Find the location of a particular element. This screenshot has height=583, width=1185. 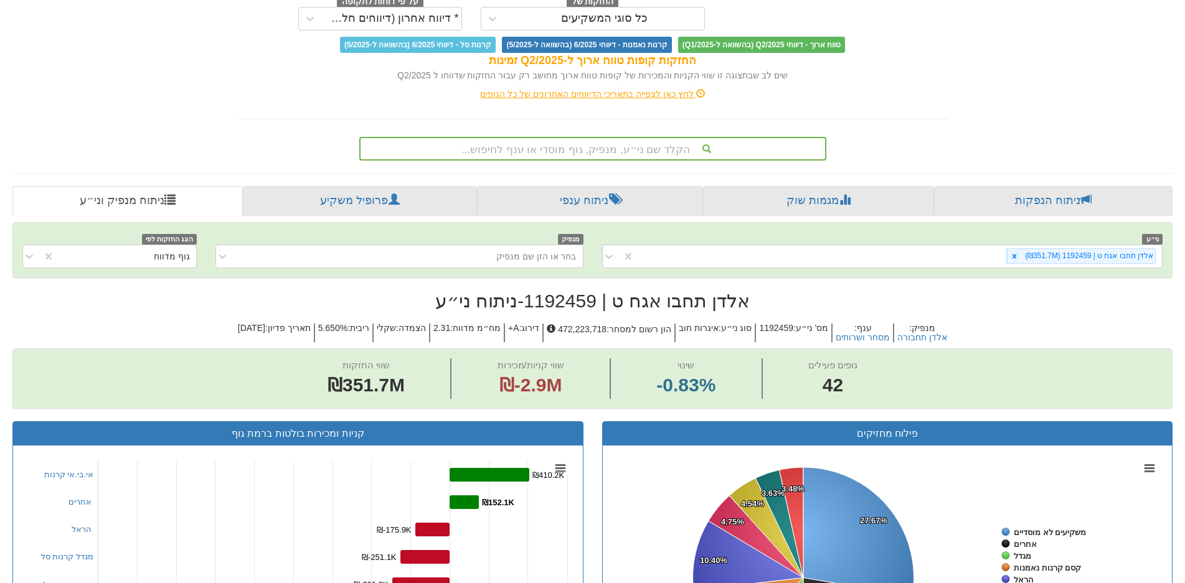

tspan: 3.48% is located at coordinates (793, 489).